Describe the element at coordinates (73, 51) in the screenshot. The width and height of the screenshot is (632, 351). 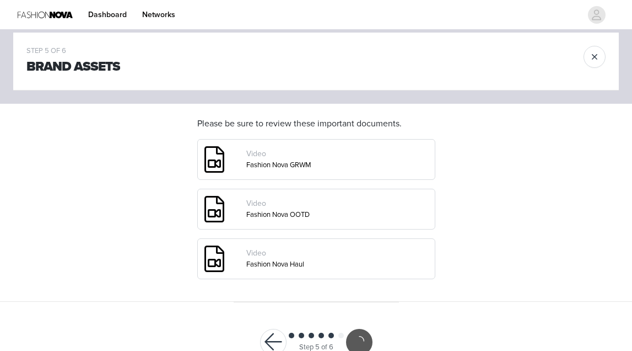
I see `div: STEP 5 OF 6` at that location.